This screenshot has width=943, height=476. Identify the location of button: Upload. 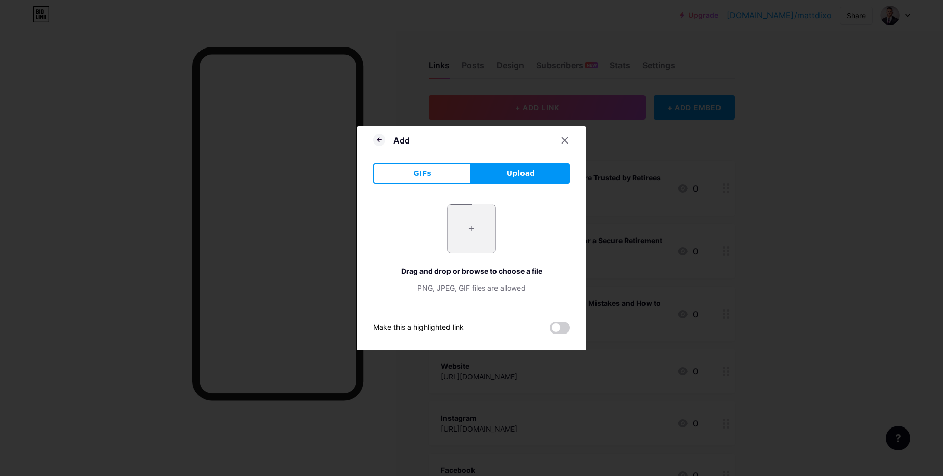
(521, 174).